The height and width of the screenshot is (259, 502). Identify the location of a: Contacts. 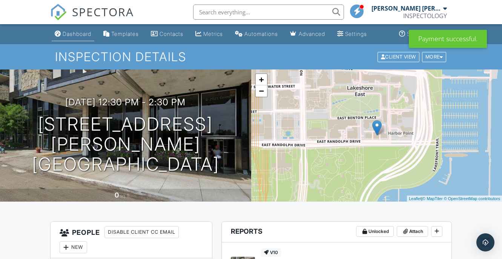
(167, 34).